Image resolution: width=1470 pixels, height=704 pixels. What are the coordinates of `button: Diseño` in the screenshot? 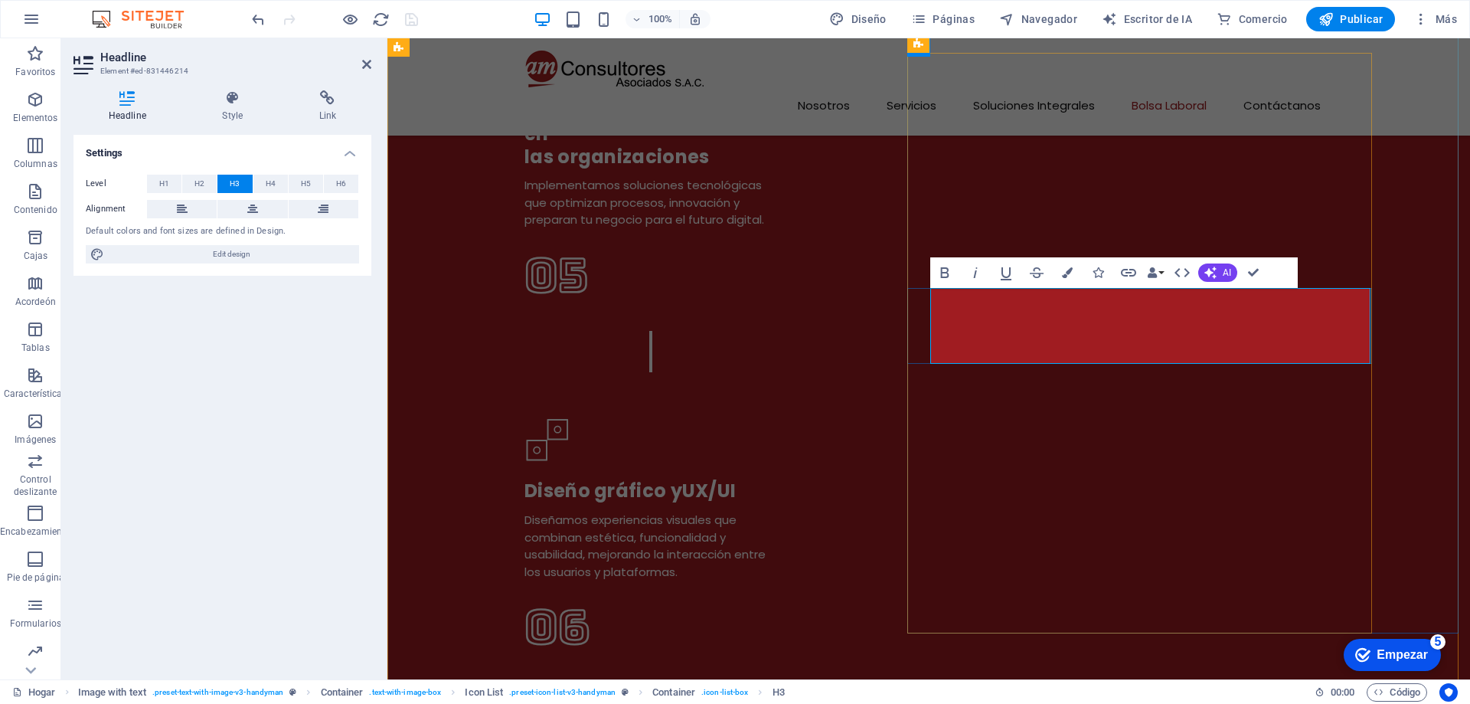 It's located at (857, 19).